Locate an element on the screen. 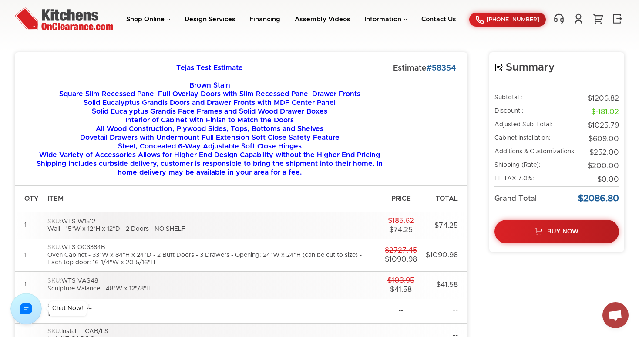  a: Information is located at coordinates (386, 19).